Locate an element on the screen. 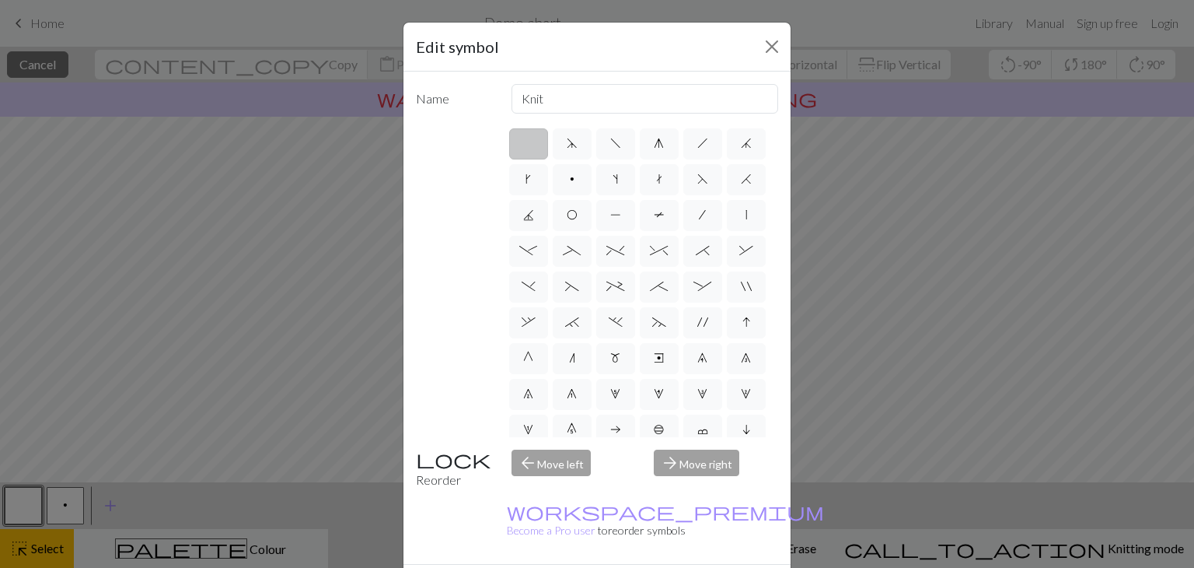  span: 2 is located at coordinates (746, 393).